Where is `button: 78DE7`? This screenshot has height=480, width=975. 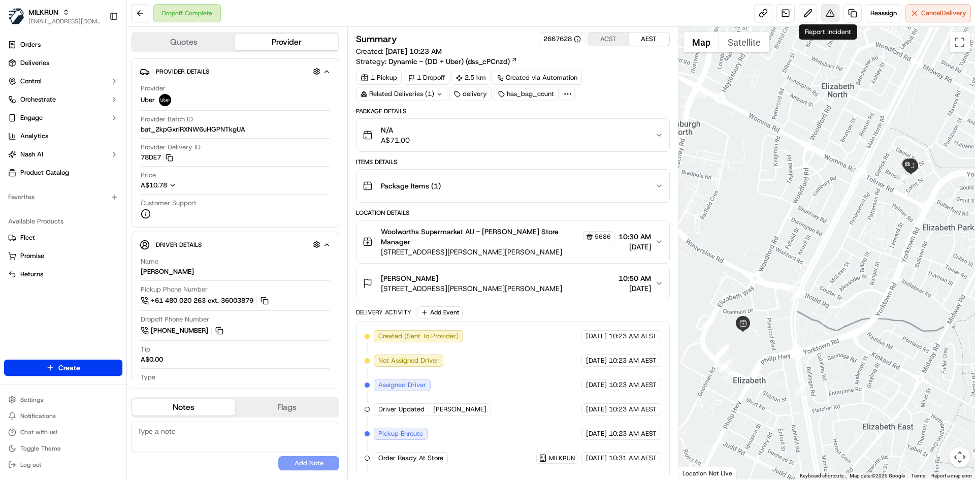
button: 78DE7 is located at coordinates (157, 157).